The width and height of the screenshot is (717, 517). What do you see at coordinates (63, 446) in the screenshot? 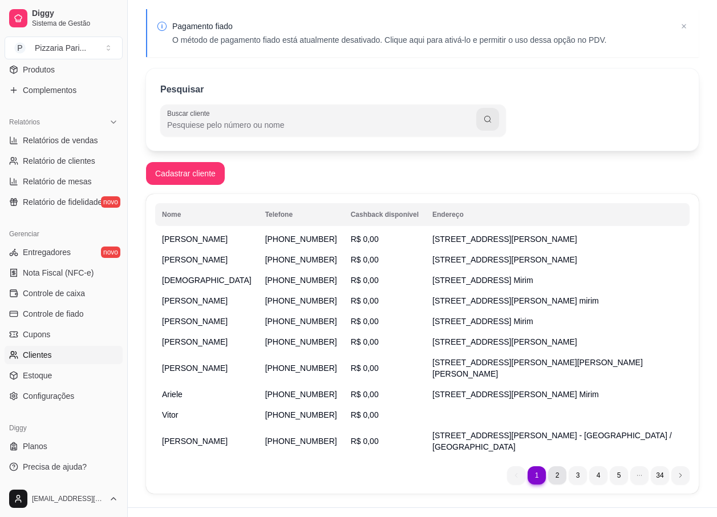
I see `a: Planos` at bounding box center [63, 446].